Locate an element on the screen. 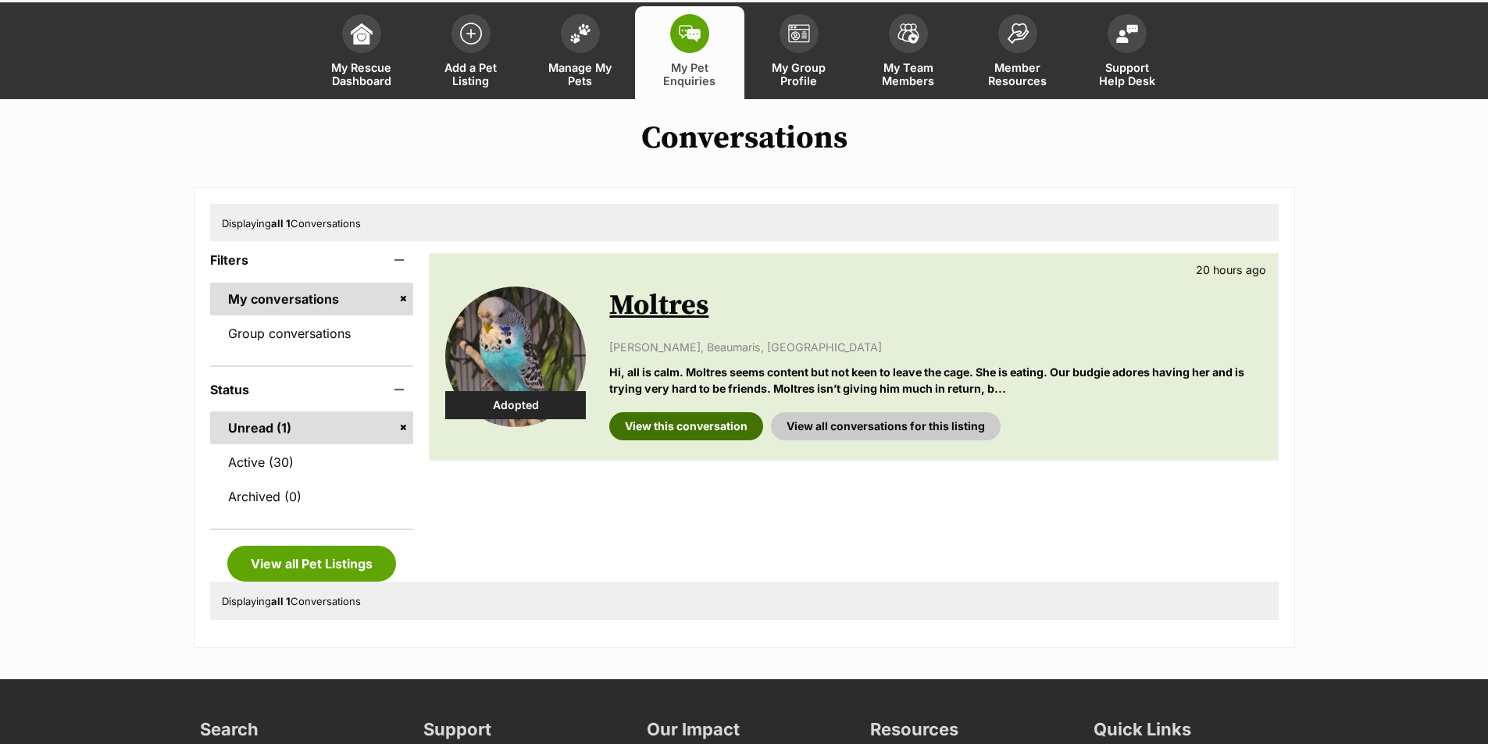 This screenshot has width=1488, height=744. a: My conversations is located at coordinates (312, 299).